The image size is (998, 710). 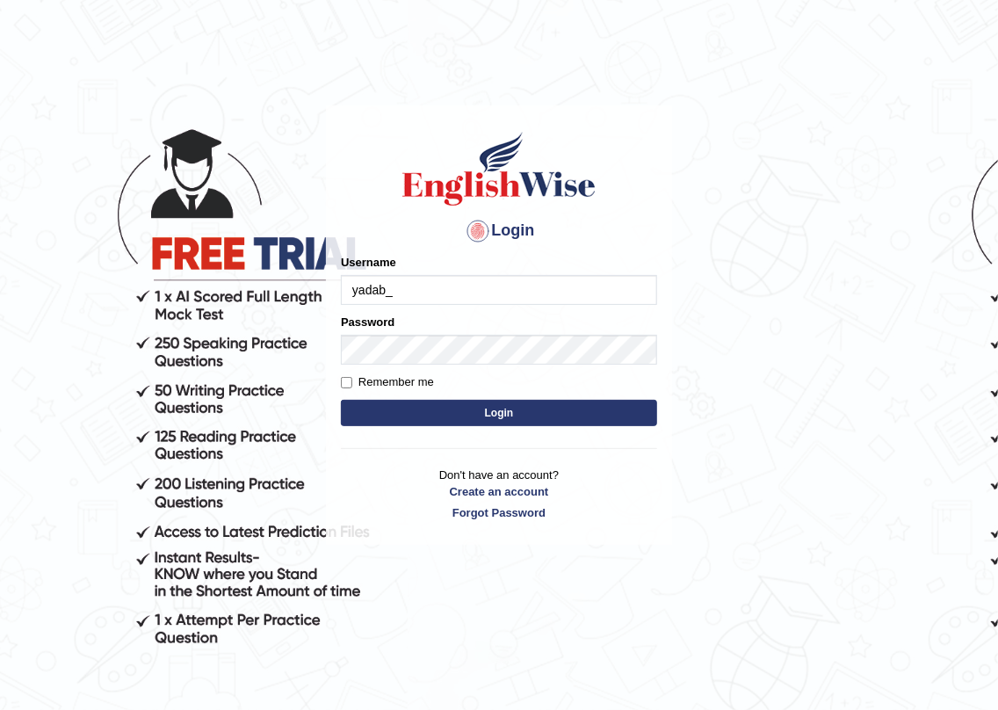 I want to click on a: Create an account, so click(x=499, y=491).